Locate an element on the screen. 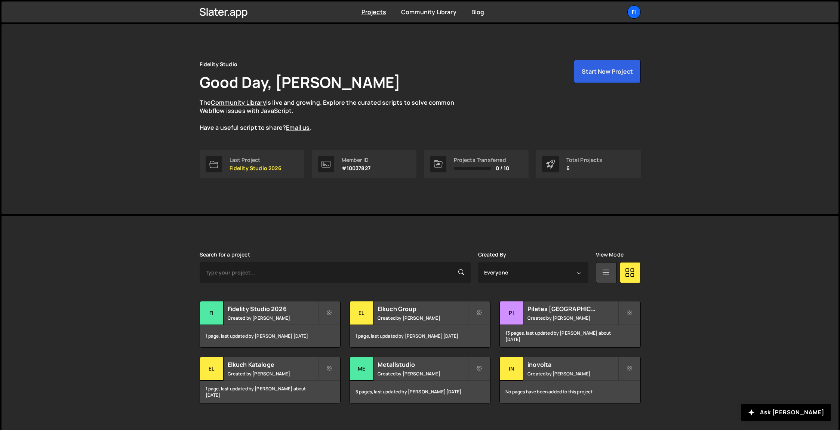  p: Fidelity Studio 2026 is located at coordinates (255, 168).